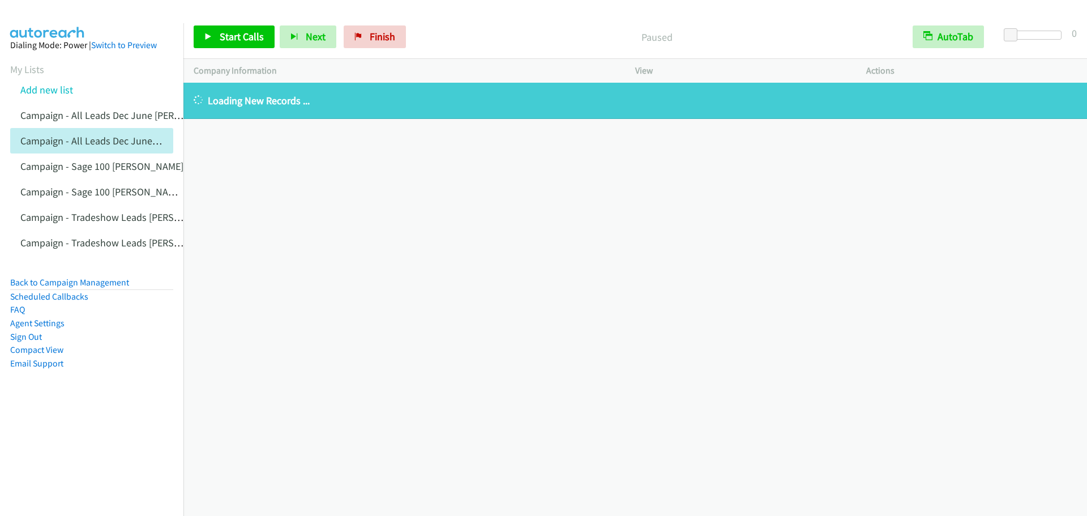 Image resolution: width=1087 pixels, height=516 pixels. Describe the element at coordinates (242, 36) in the screenshot. I see `span: Start Calls` at that location.